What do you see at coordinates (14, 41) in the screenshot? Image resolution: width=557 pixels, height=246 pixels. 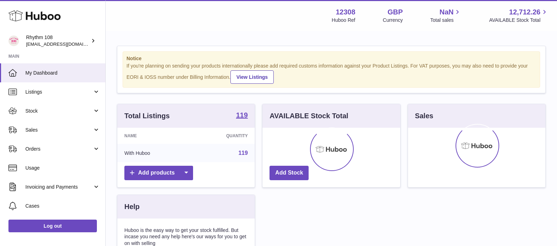 I see `img: orders@rhythm108.com` at bounding box center [14, 41].